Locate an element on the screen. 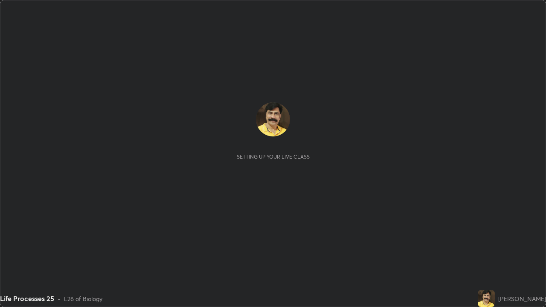 This screenshot has width=546, height=307. div: L26 of Biology is located at coordinates (83, 299).